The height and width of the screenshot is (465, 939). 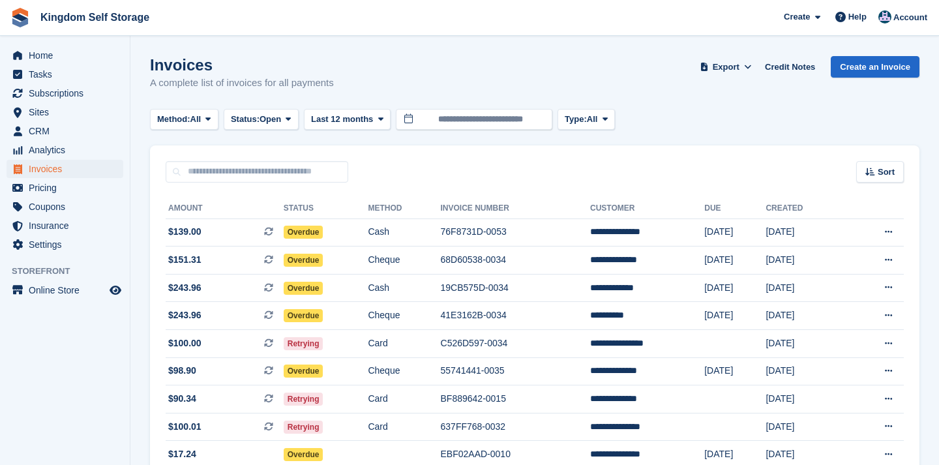 I want to click on span: Open, so click(x=270, y=119).